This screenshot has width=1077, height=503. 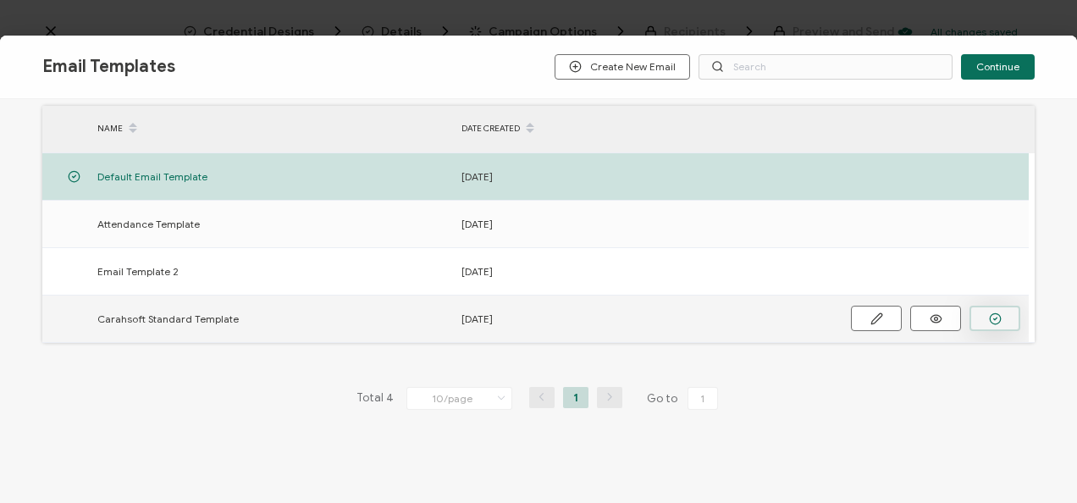 What do you see at coordinates (997, 67) in the screenshot?
I see `span: Continue` at bounding box center [997, 67].